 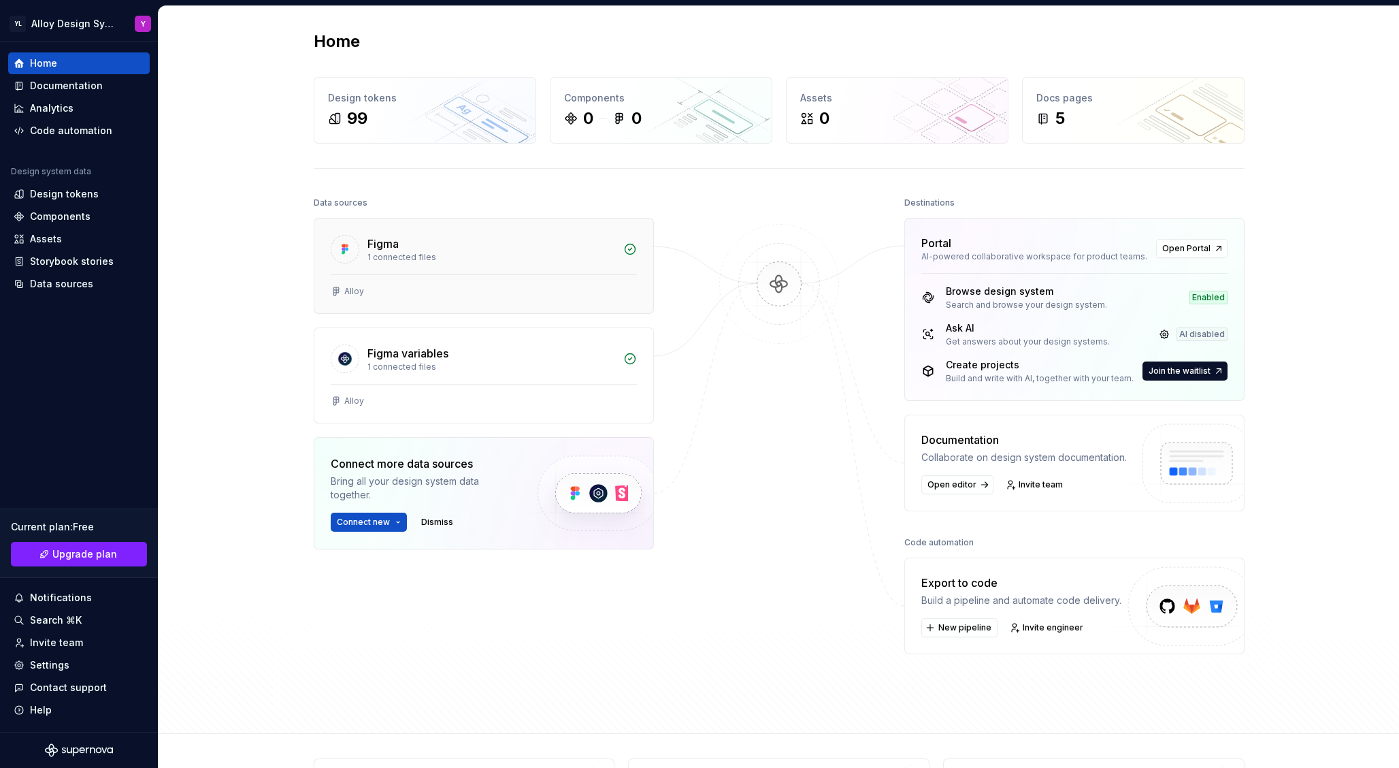 What do you see at coordinates (79, 710) in the screenshot?
I see `button: Help` at bounding box center [79, 710].